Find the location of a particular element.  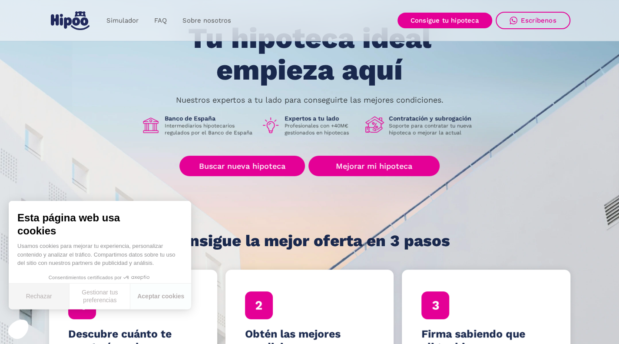

a: Mejorar mi hipoteca is located at coordinates (374, 166).